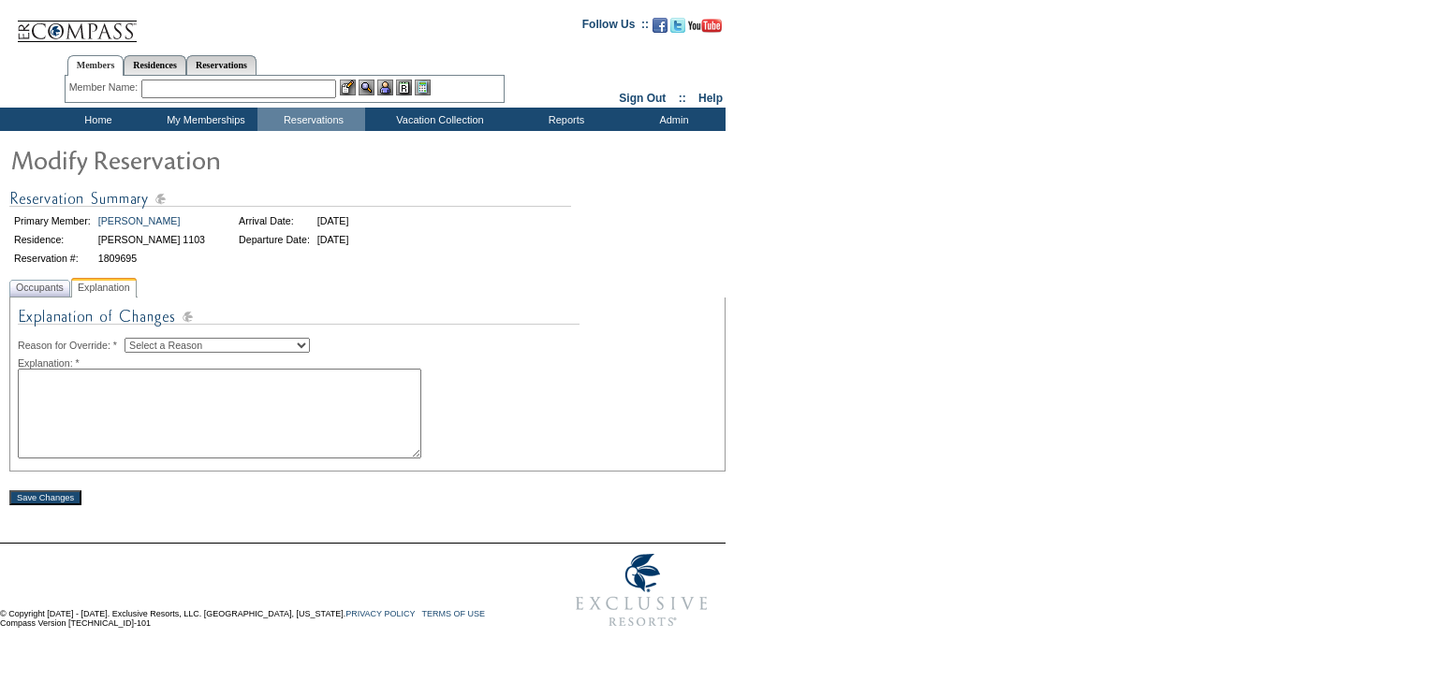 The width and height of the screenshot is (1438, 682). Describe the element at coordinates (678, 29) in the screenshot. I see `a: Follow us on Twitter` at that location.